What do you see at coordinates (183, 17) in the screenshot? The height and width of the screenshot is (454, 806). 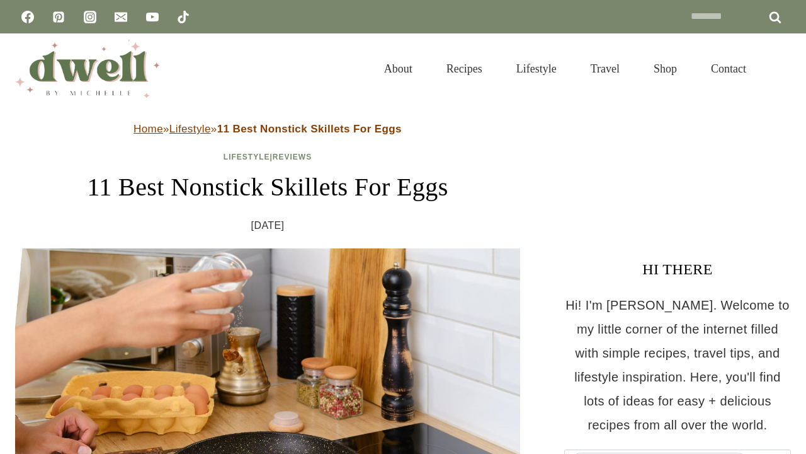 I see `a: TikTok` at bounding box center [183, 17].